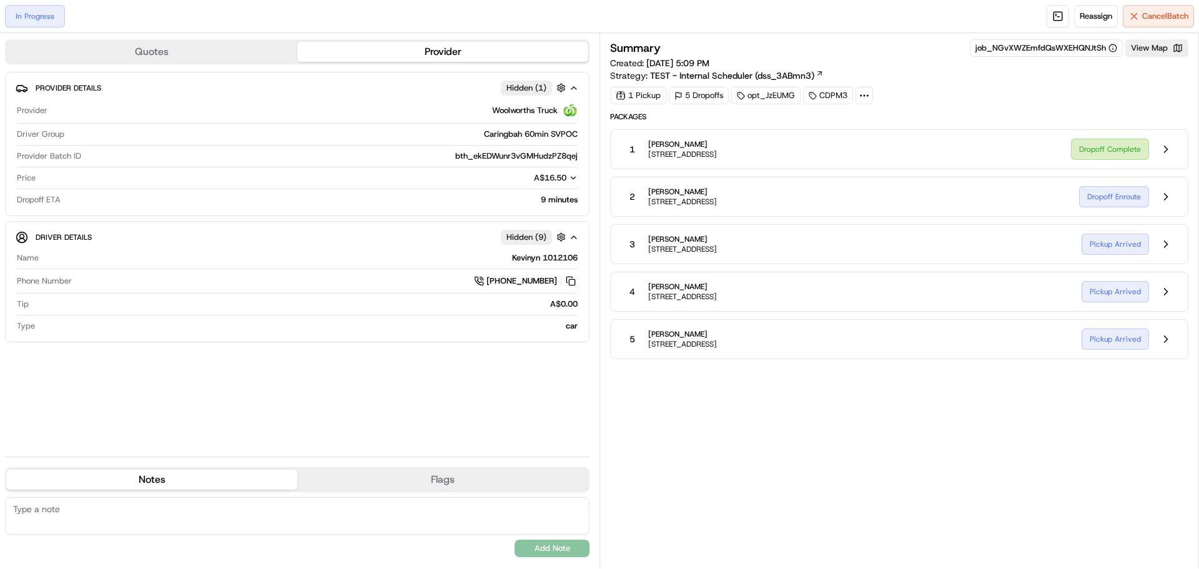 Image resolution: width=1199 pixels, height=569 pixels. What do you see at coordinates (137, 216) in the screenshot?
I see `span: Pylon` at bounding box center [137, 216].